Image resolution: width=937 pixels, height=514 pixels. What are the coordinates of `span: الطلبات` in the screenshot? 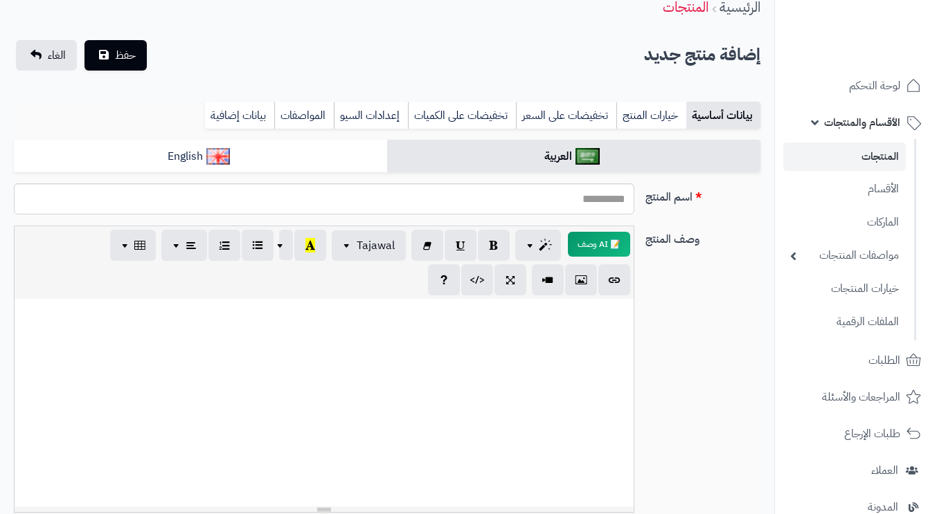 It's located at (884, 361).